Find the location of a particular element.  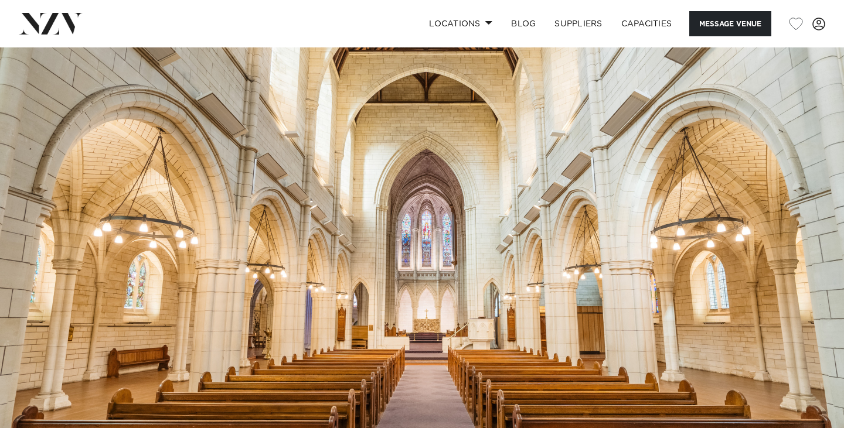

img: nzv-logo.png is located at coordinates (50, 23).